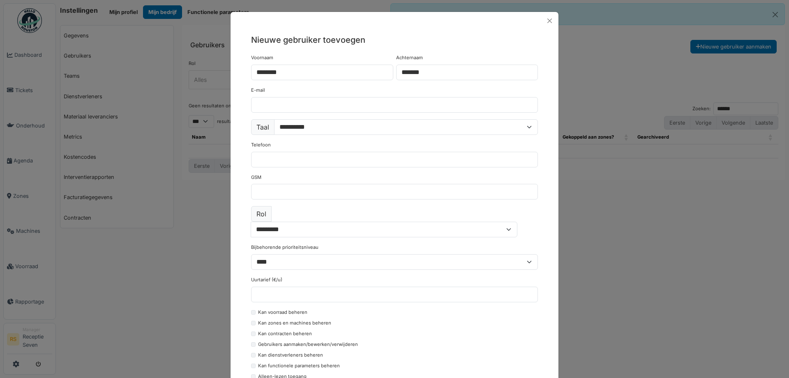 The image size is (789, 378). What do you see at coordinates (263, 127) in the screenshot?
I see `label: Taal` at bounding box center [263, 127].